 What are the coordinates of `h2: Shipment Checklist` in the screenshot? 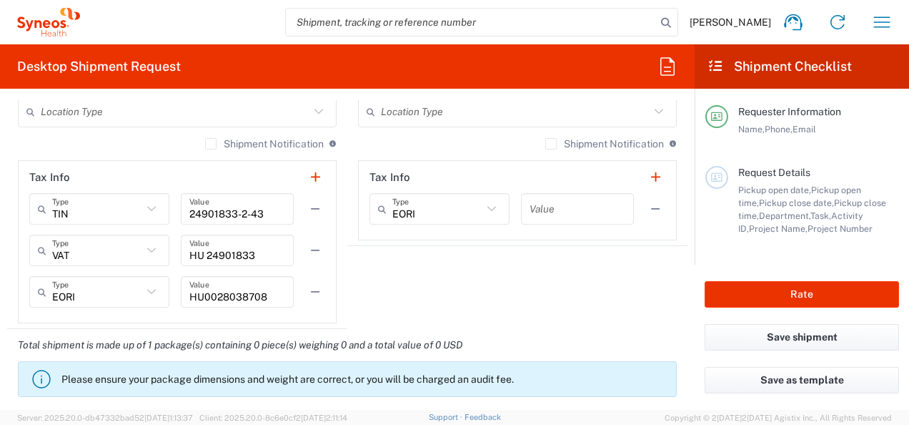 It's located at (780, 66).